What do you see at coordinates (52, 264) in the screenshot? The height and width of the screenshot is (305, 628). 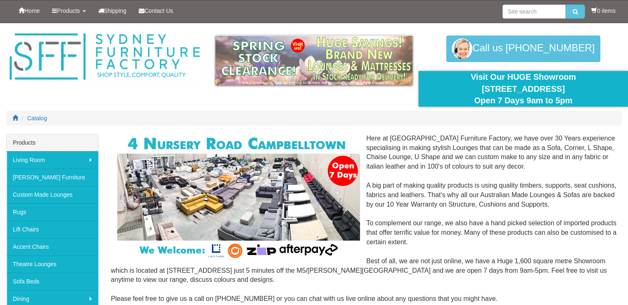 I see `a: Theatre Lounges` at bounding box center [52, 264].